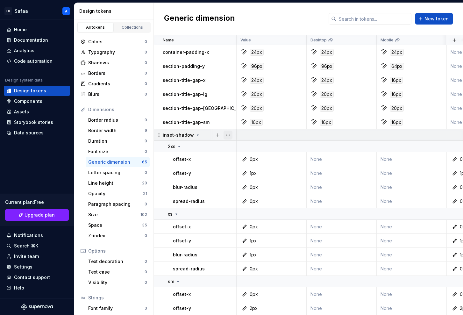 Image resolution: width=463 pixels, height=315 pixels. I want to click on div: Collections, so click(132, 27).